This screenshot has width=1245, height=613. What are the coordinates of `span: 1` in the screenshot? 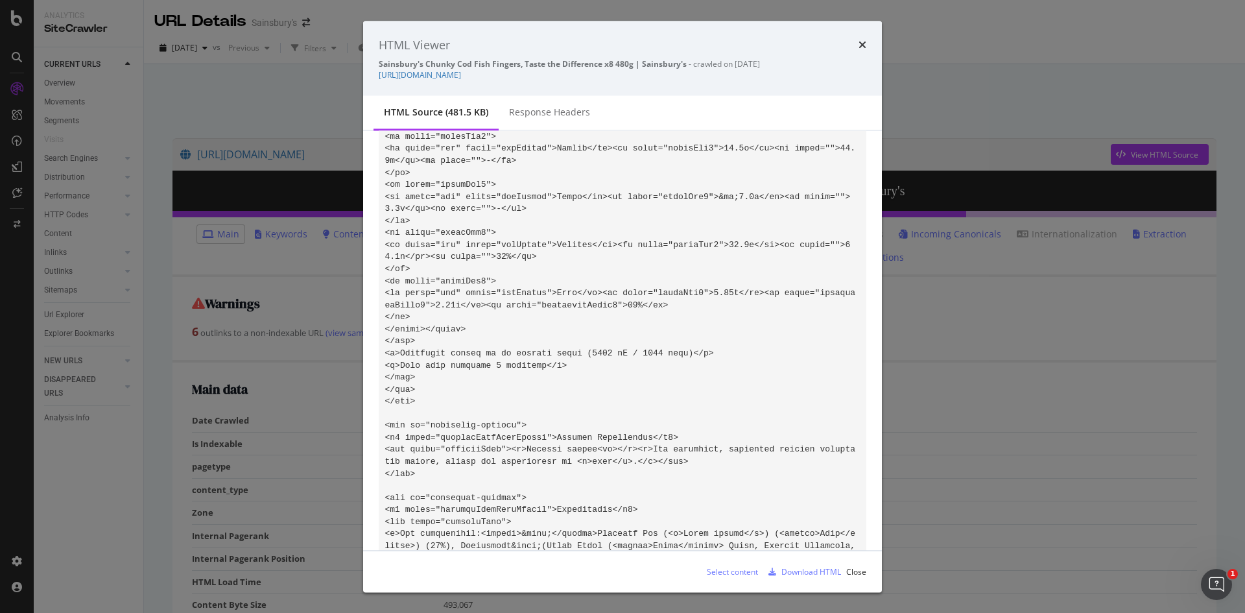 It's located at (1233, 574).